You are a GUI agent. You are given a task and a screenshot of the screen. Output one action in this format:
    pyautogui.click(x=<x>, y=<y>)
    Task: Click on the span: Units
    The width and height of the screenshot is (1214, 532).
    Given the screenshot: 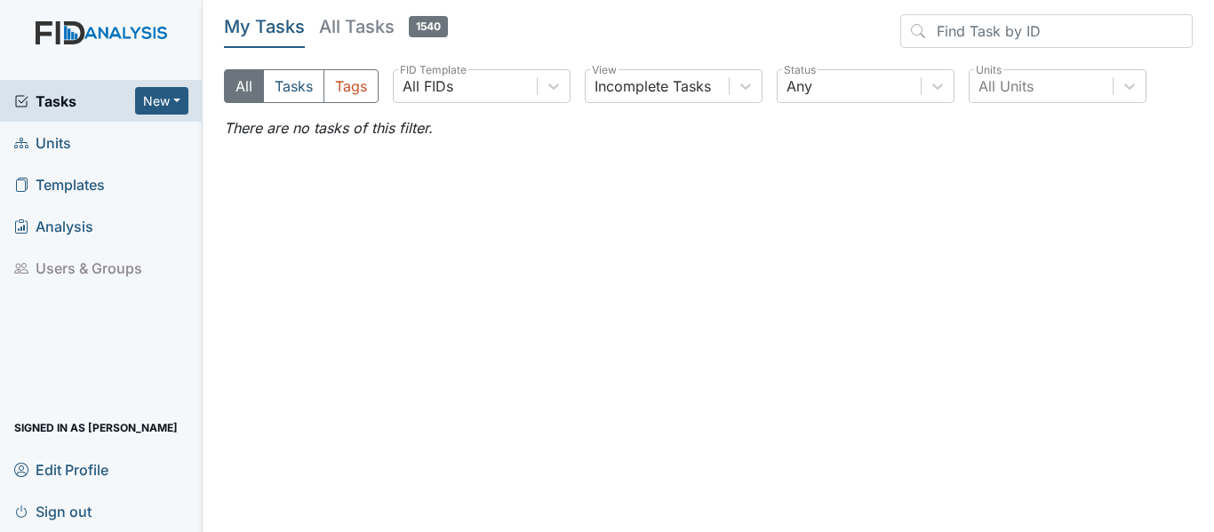 What is the action you would take?
    pyautogui.click(x=43, y=142)
    